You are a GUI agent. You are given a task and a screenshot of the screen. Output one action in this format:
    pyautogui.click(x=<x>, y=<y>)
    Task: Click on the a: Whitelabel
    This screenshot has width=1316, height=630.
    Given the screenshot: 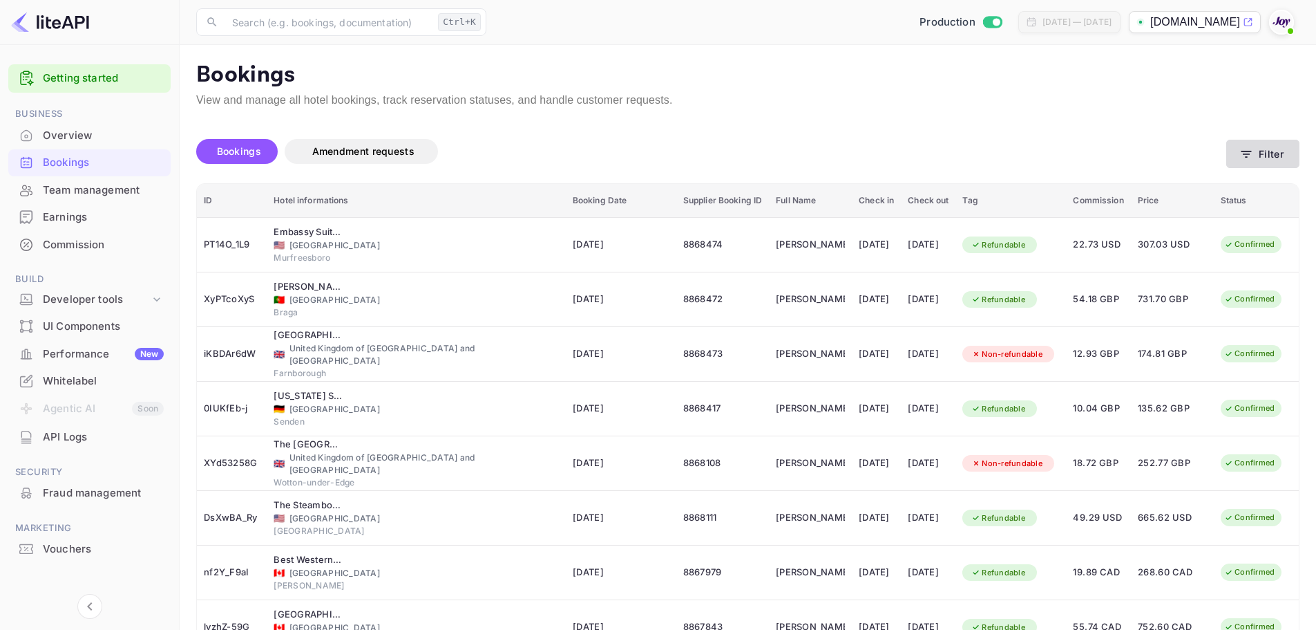 What is the action you would take?
    pyautogui.click(x=89, y=380)
    